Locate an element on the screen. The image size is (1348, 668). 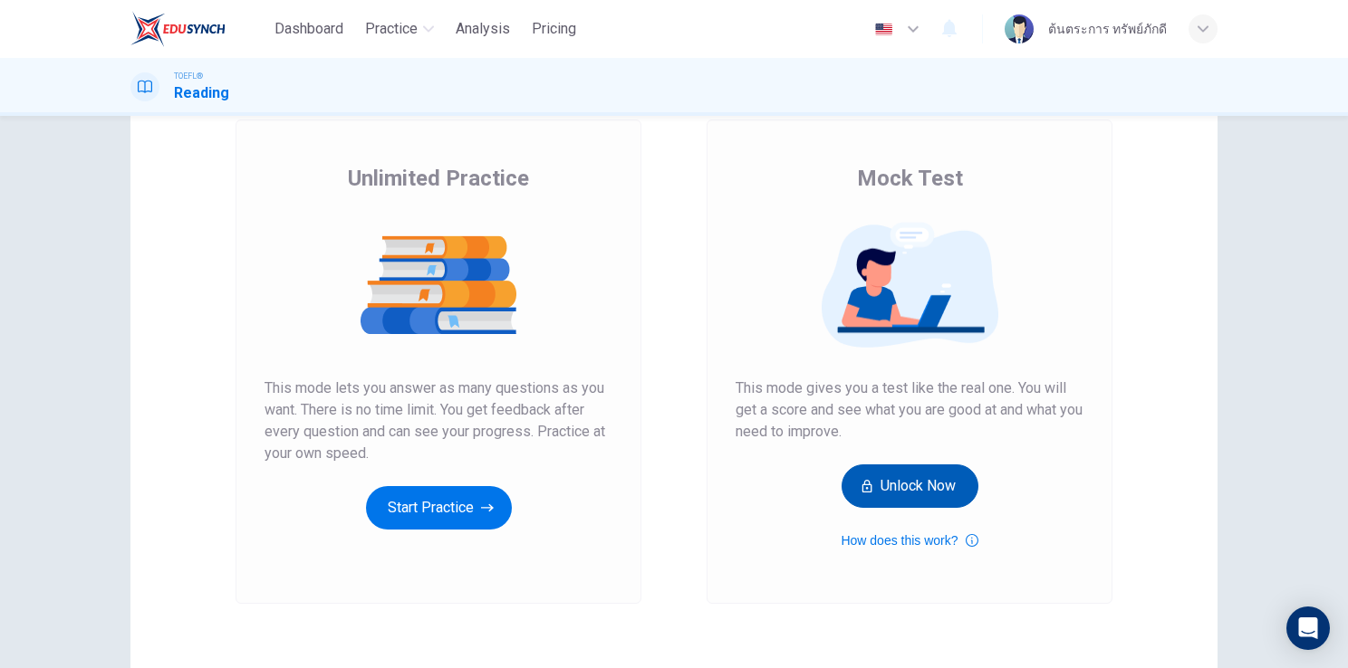
span: Analysis is located at coordinates (483, 29).